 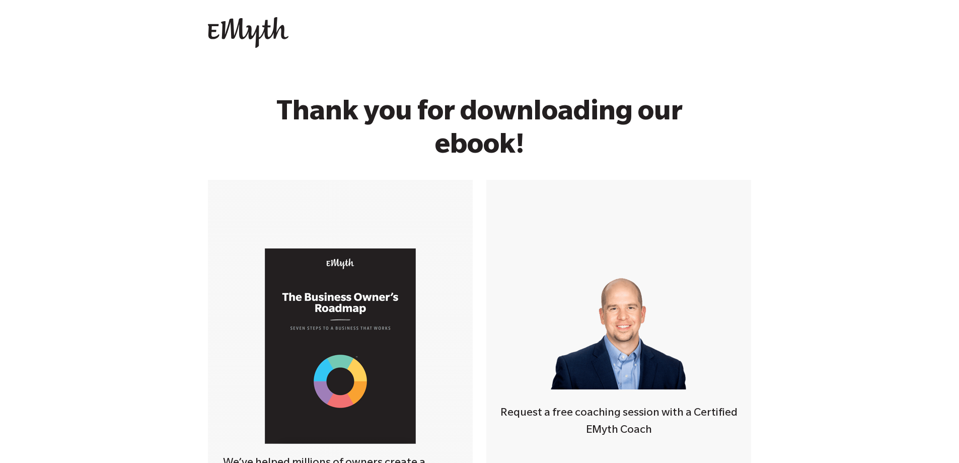 What do you see at coordinates (248, 33) in the screenshot?
I see `img: EMyth` at bounding box center [248, 33].